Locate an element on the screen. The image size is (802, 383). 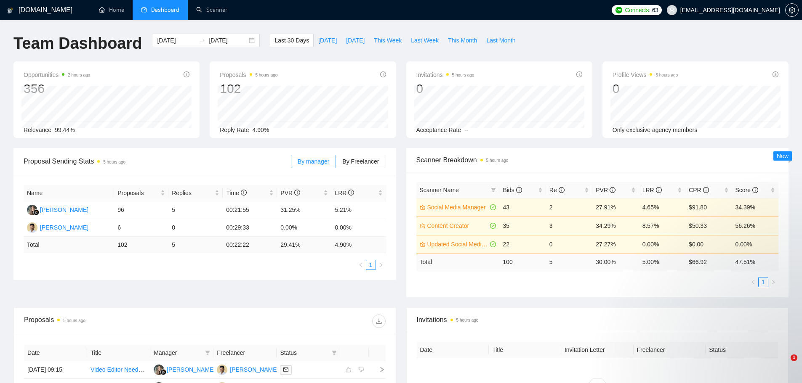
span: Re is located at coordinates (557, 190).